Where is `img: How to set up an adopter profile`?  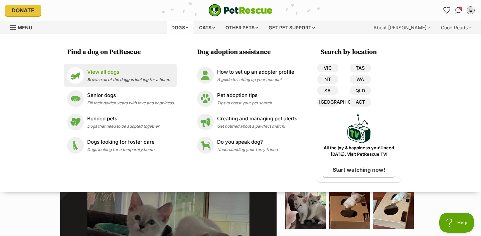 img: How to set up an adopter profile is located at coordinates (205, 75).